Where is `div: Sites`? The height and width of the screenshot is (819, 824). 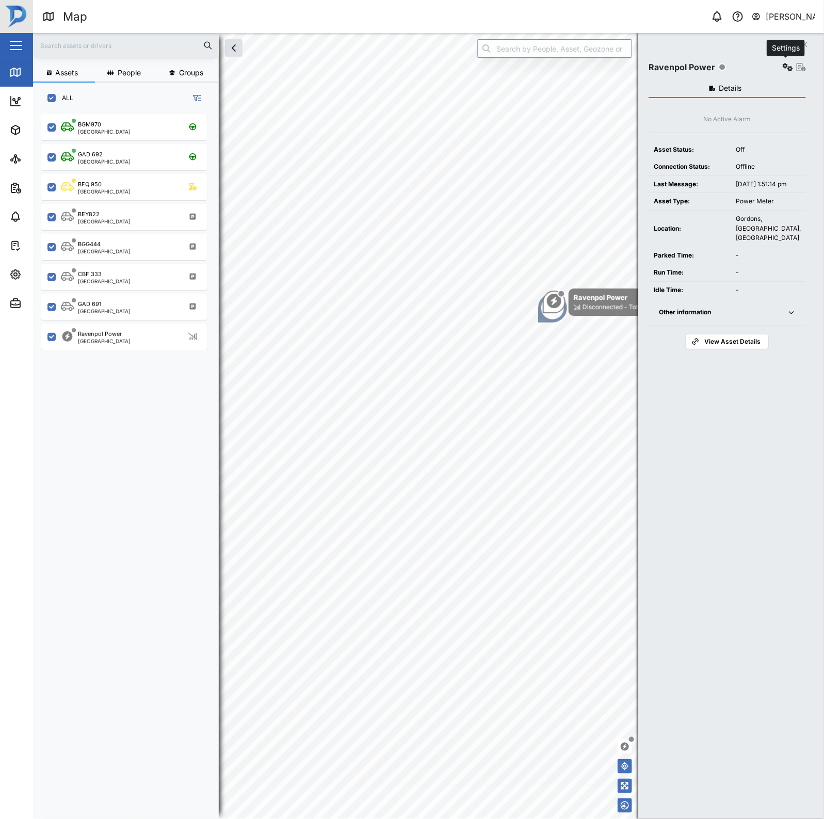
div: Sites is located at coordinates (39, 159).